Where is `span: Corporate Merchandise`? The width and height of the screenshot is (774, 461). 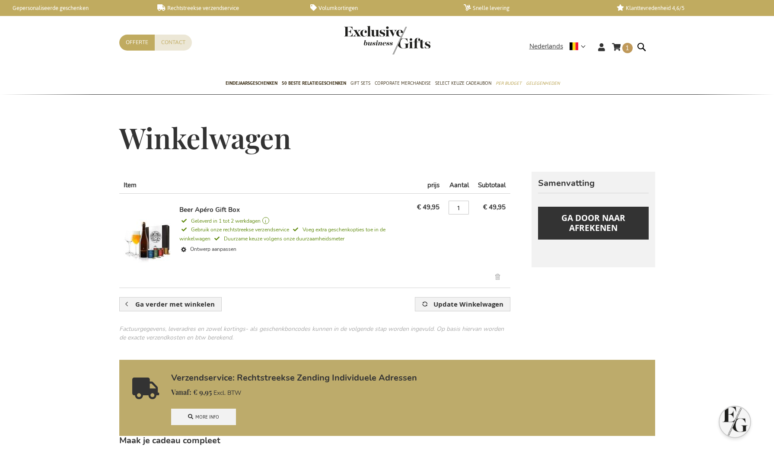
span: Corporate Merchandise is located at coordinates (403, 83).